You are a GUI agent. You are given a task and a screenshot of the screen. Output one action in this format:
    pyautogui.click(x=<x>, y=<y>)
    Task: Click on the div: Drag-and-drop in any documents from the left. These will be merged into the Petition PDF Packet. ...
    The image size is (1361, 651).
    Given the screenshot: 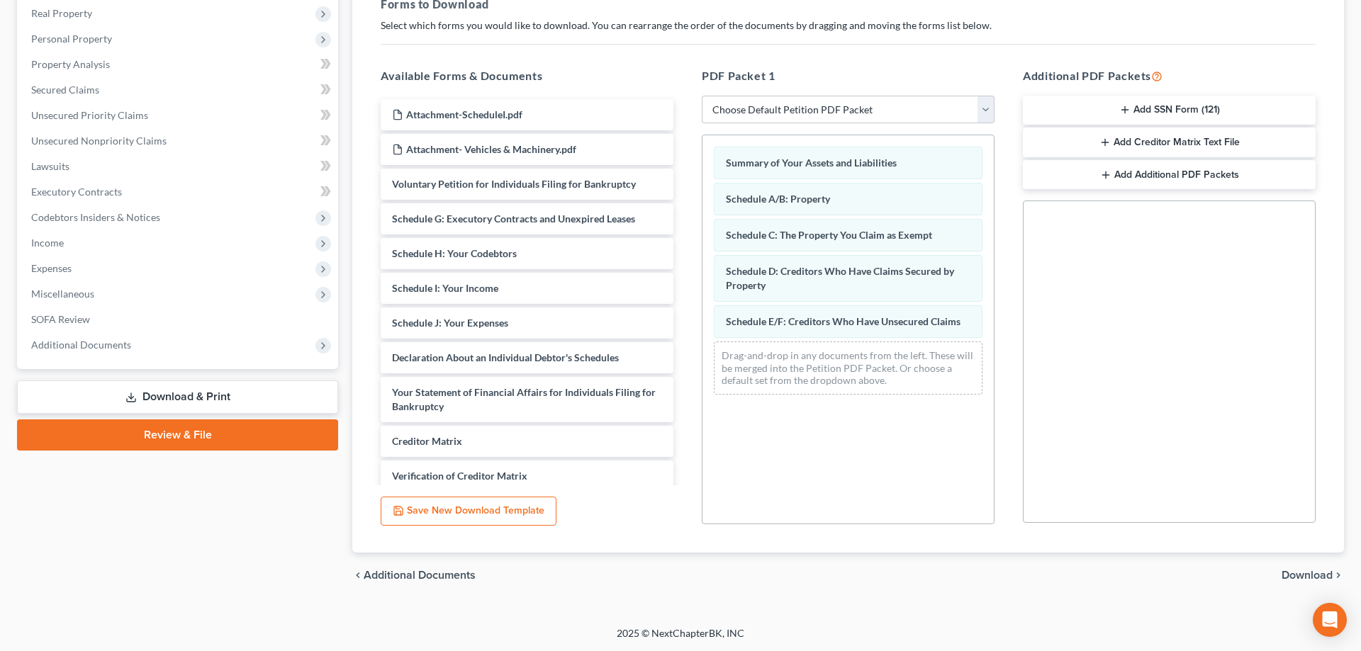 What is the action you would take?
    pyautogui.click(x=848, y=368)
    